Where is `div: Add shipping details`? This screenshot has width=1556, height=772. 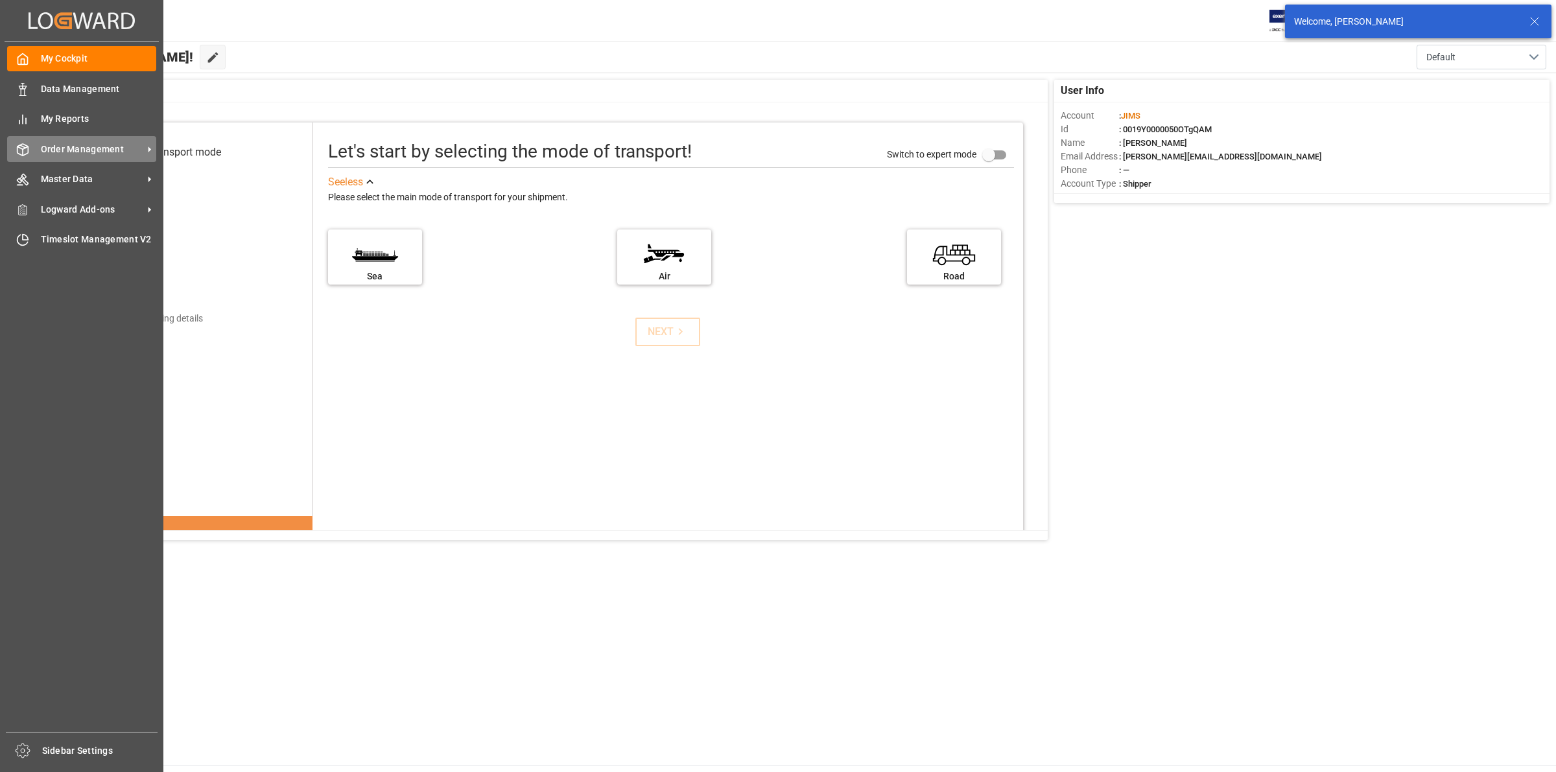
div: Add shipping details is located at coordinates (162, 318).